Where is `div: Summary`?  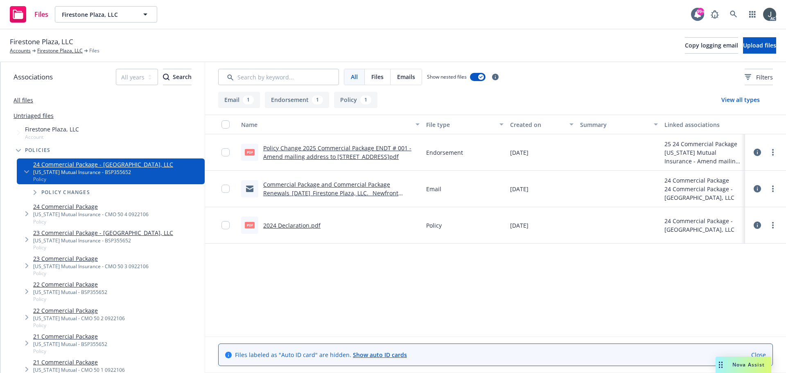 div: Summary is located at coordinates (614, 125).